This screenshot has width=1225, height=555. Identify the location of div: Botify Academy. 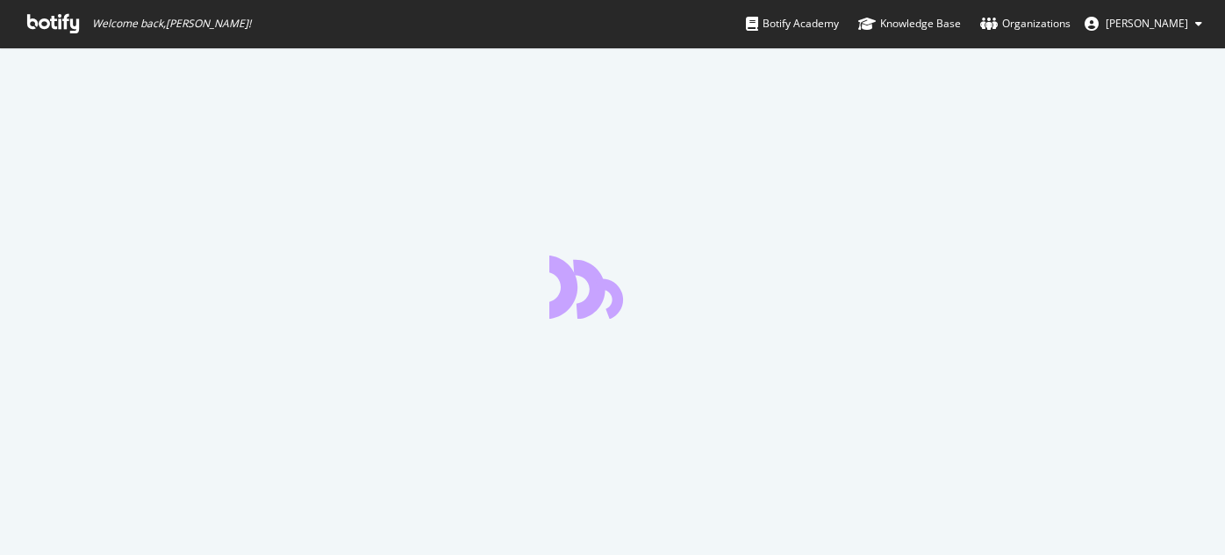
(792, 24).